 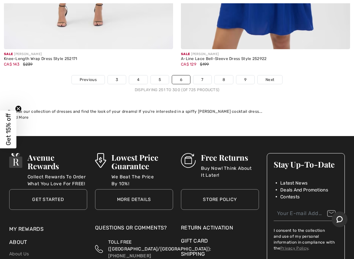 What do you see at coordinates (48, 244) in the screenshot?
I see `div: About` at bounding box center [48, 244].